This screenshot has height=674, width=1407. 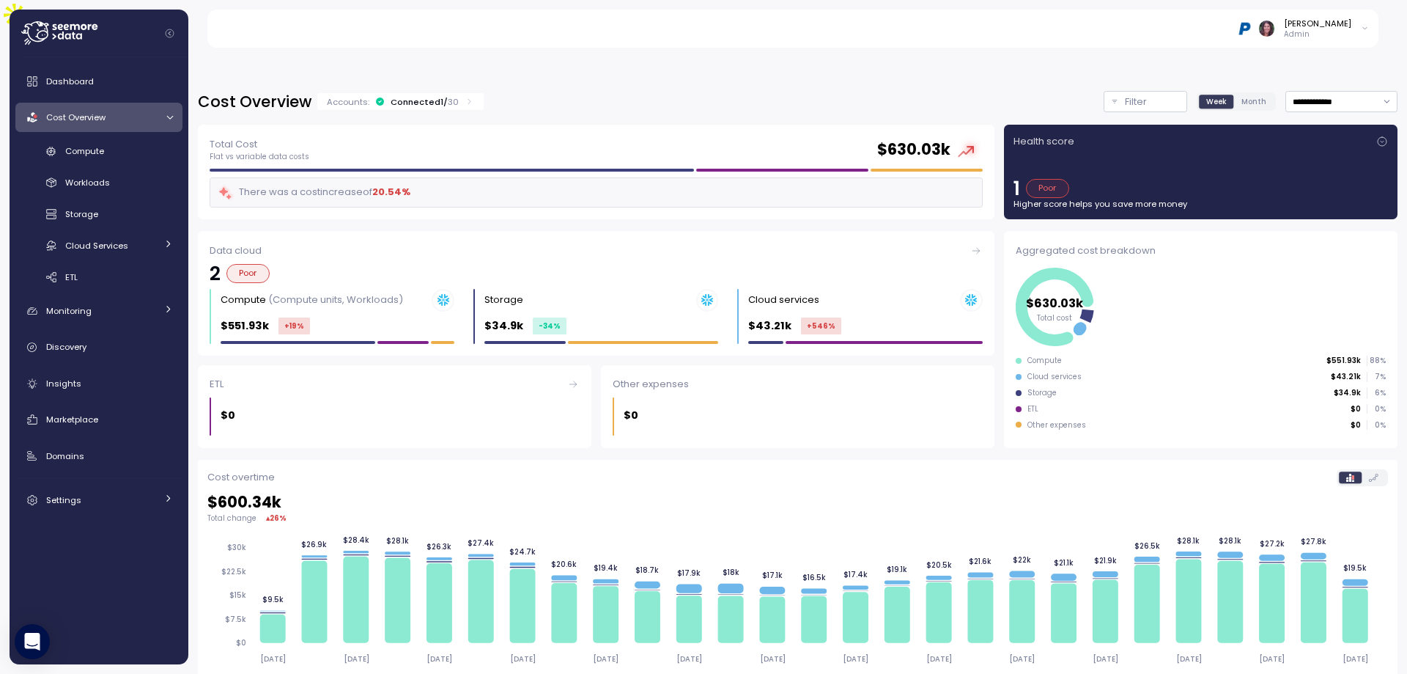 I want to click on div: There was a cost increase of, so click(x=314, y=192).